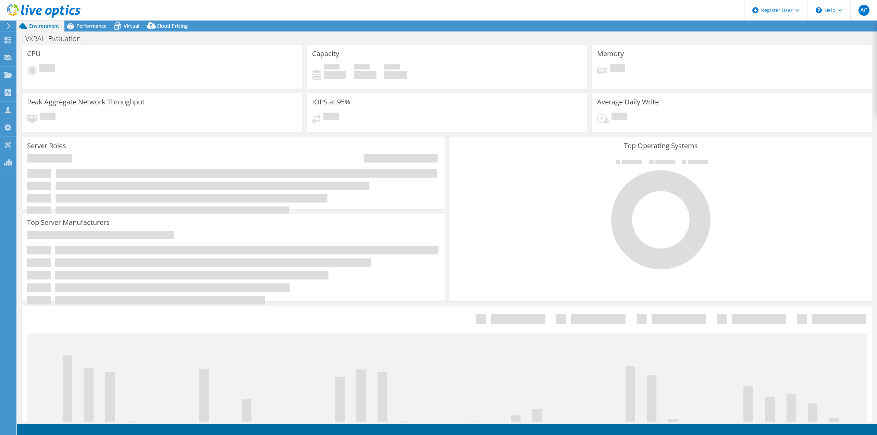  I want to click on h3: Top Operating Systems, so click(660, 146).